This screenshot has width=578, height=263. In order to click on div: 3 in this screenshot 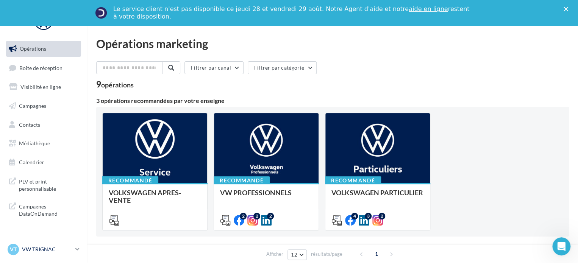, I will do `click(368, 216)`.